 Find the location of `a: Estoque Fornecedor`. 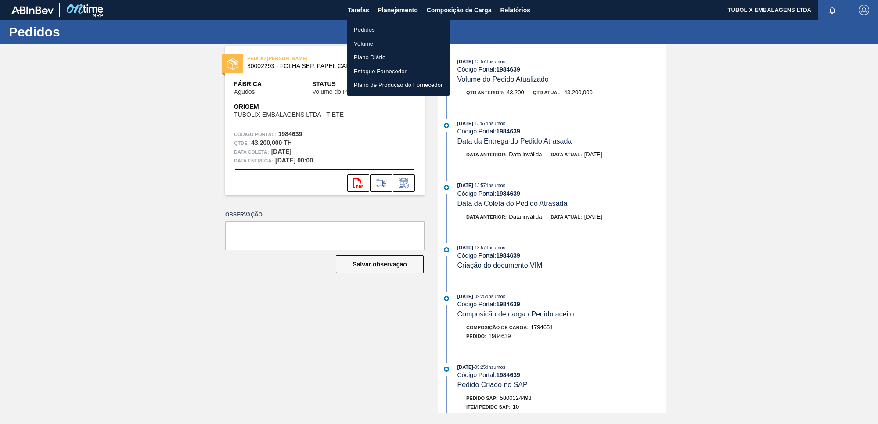

a: Estoque Fornecedor is located at coordinates (398, 72).